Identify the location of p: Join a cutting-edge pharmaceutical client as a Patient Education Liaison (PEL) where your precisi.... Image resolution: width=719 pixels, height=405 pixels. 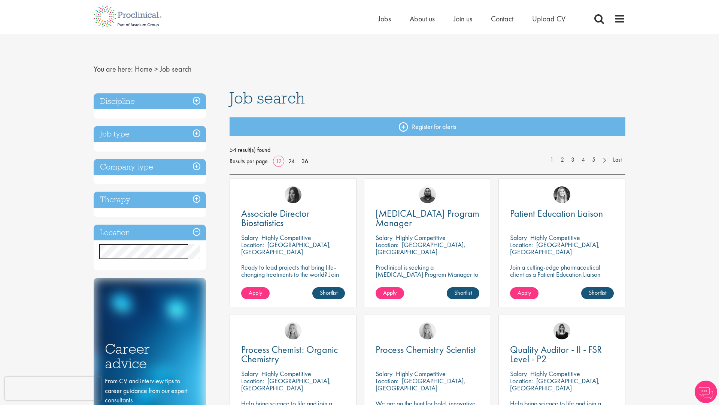
(562, 281).